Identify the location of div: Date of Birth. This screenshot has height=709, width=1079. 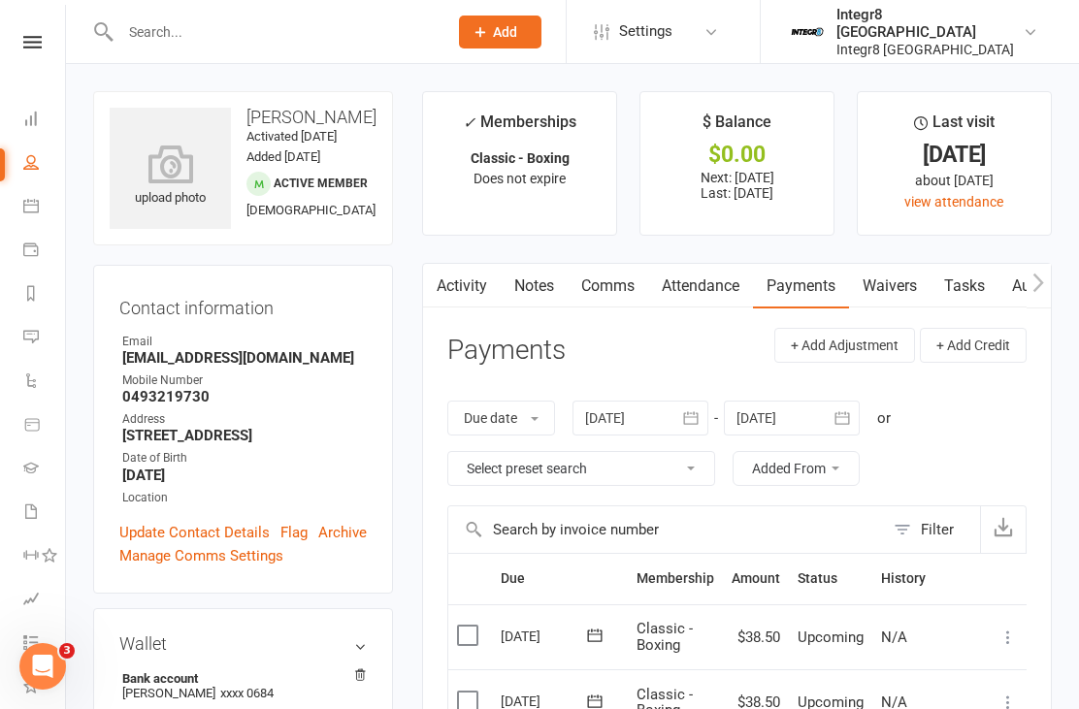
(244, 458).